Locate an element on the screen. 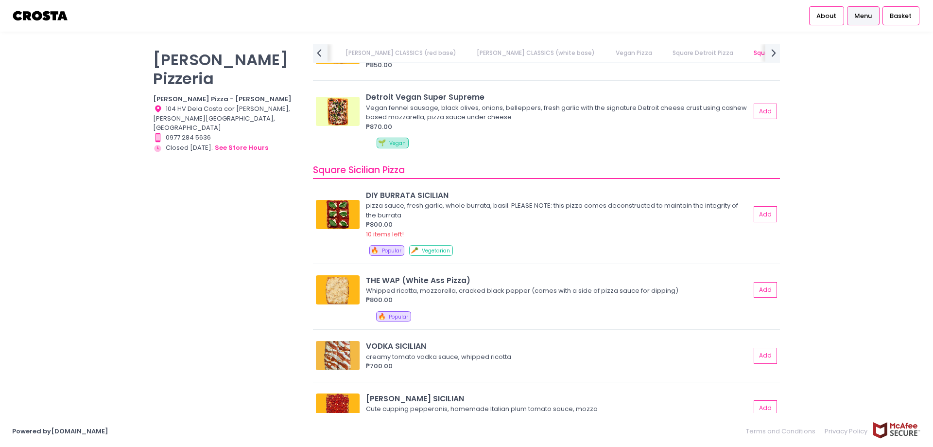  a: About is located at coordinates (827, 16).